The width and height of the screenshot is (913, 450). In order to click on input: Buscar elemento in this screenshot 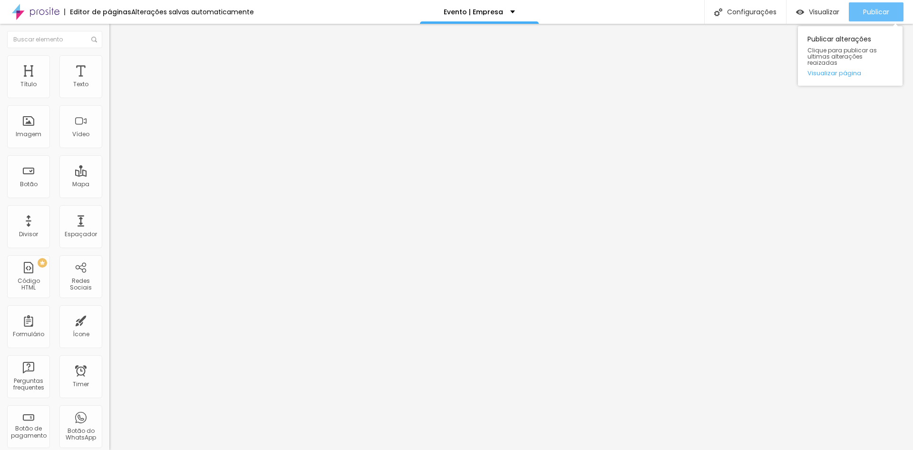, I will do `click(55, 39)`.